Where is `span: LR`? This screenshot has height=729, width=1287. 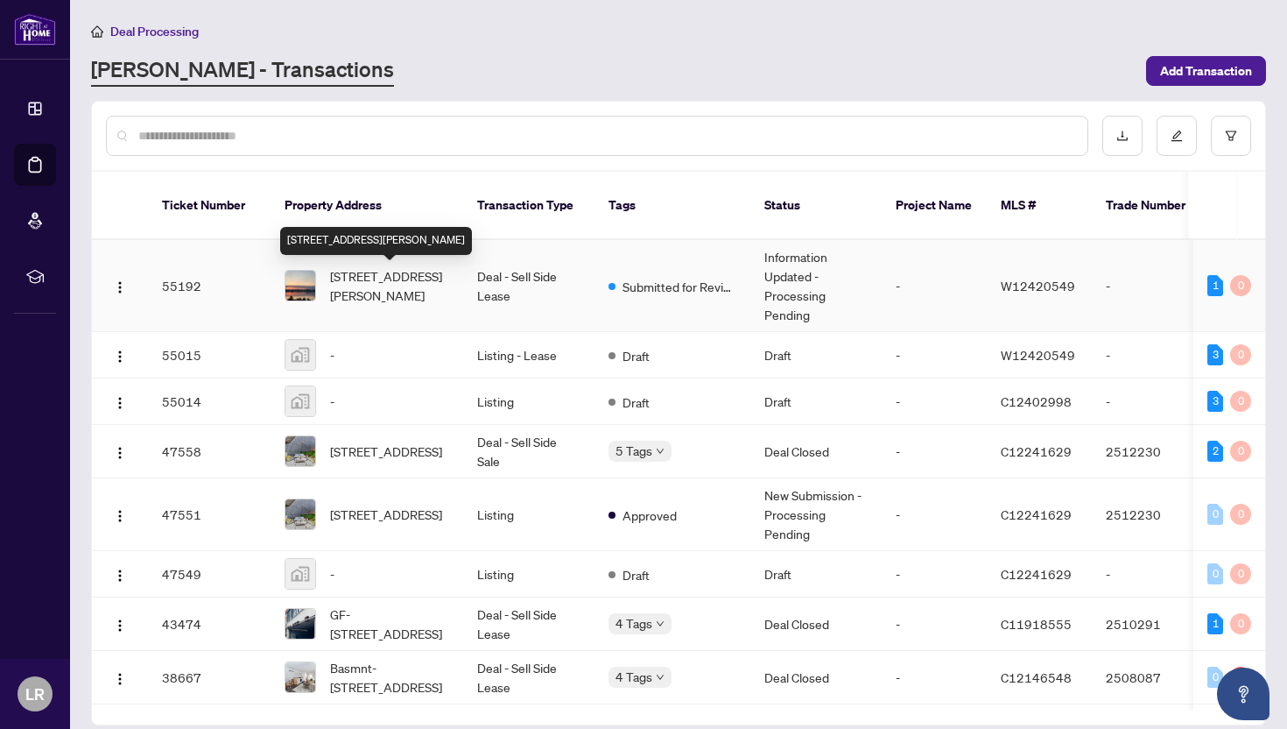 span: LR is located at coordinates (35, 694).